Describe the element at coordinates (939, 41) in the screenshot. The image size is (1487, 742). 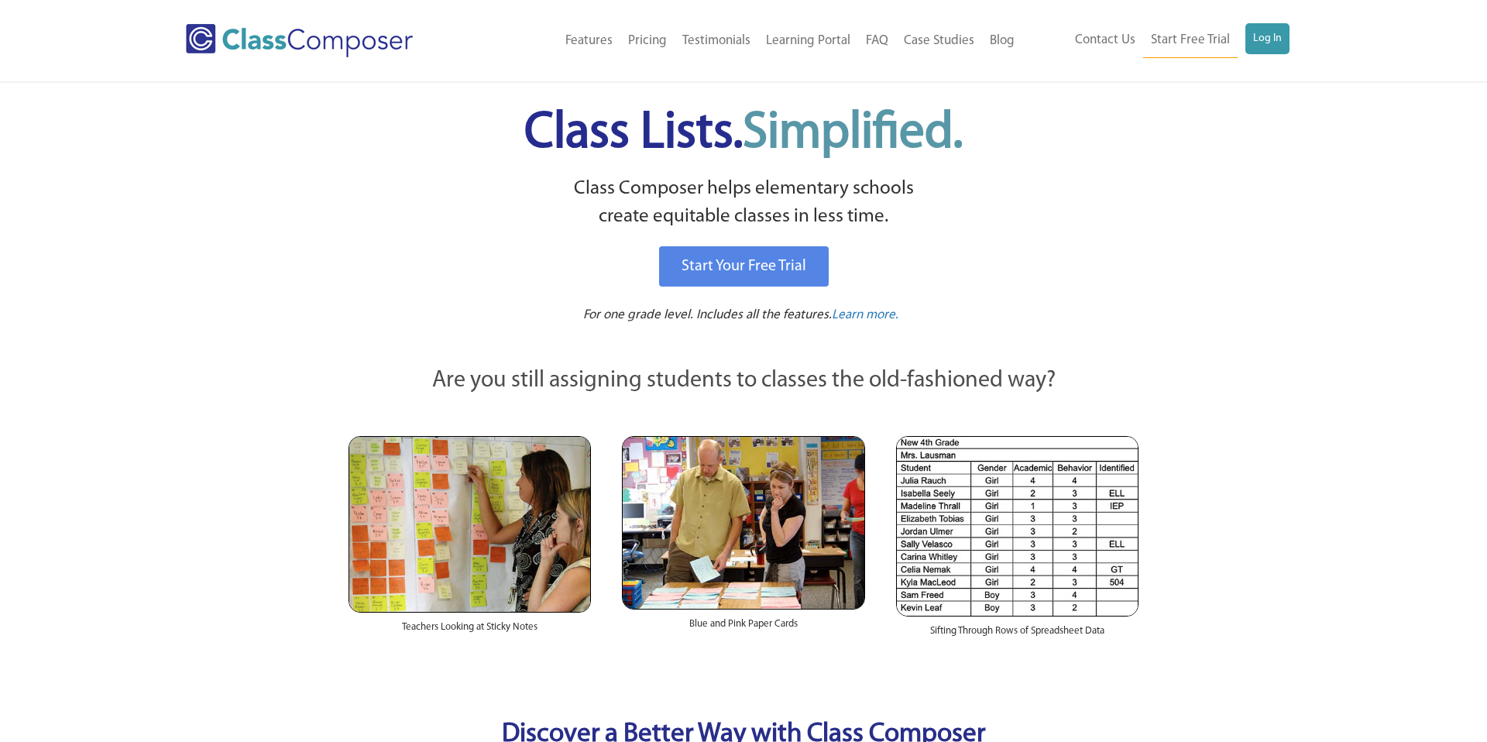
I see `a: Case Studies` at that location.